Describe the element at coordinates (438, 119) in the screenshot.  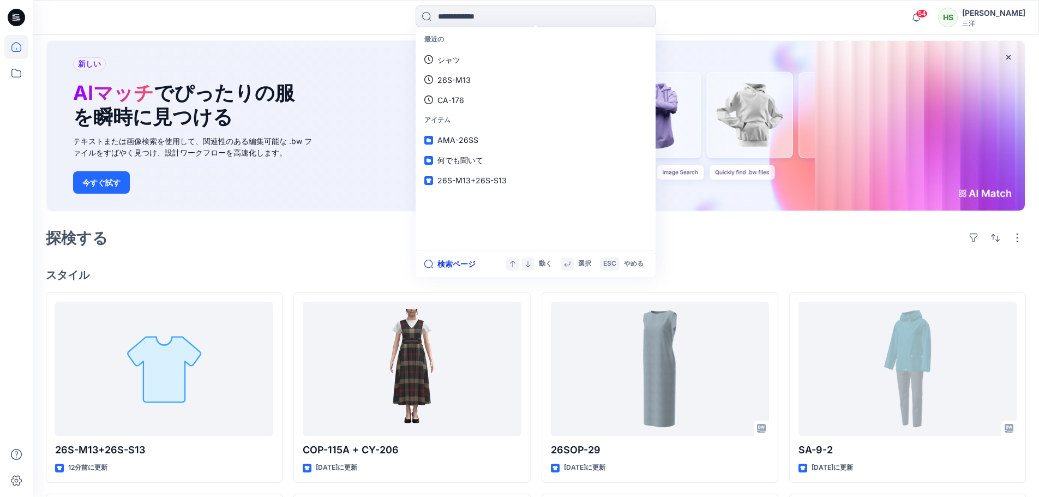
I see `font: アイテム` at that location.